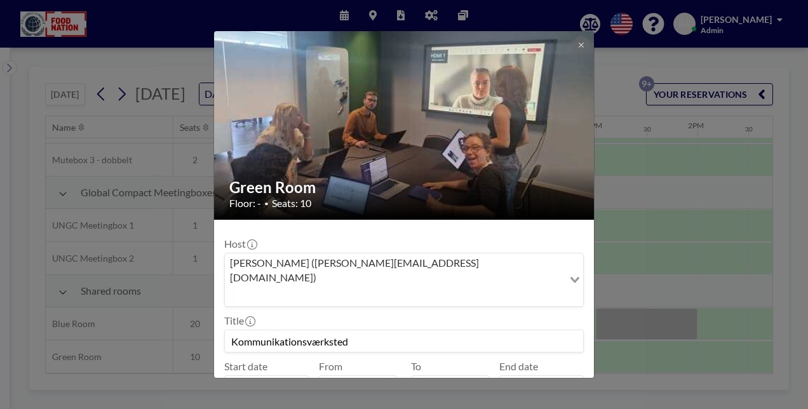  Describe the element at coordinates (246, 367) in the screenshot. I see `label: Start date` at that location.